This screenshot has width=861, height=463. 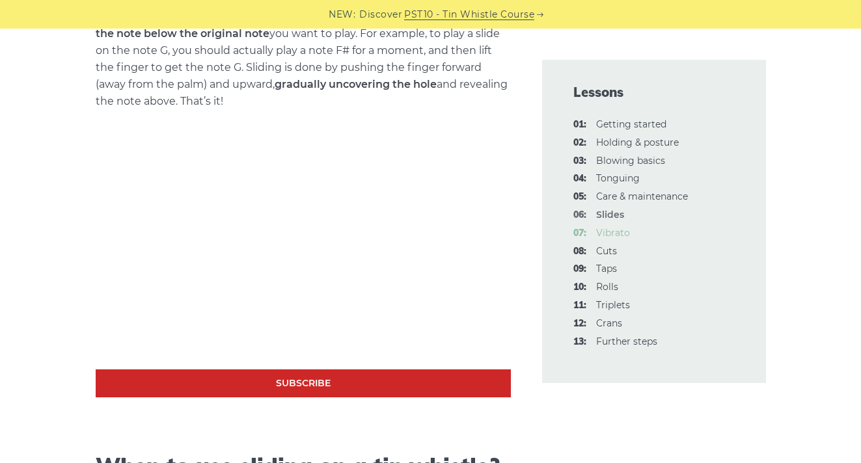 I want to click on span: 06:, so click(x=580, y=215).